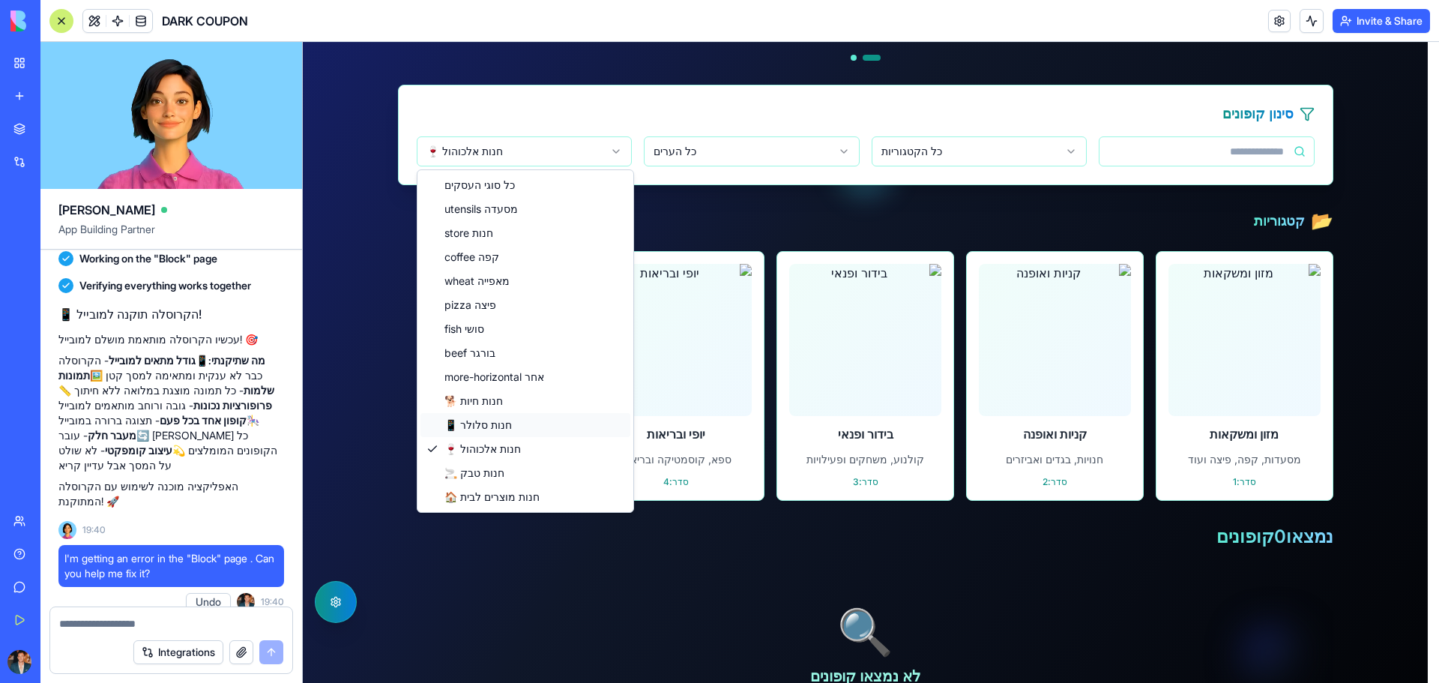 The height and width of the screenshot is (683, 1439). What do you see at coordinates (208, 602) in the screenshot?
I see `button: Undo` at bounding box center [208, 602].